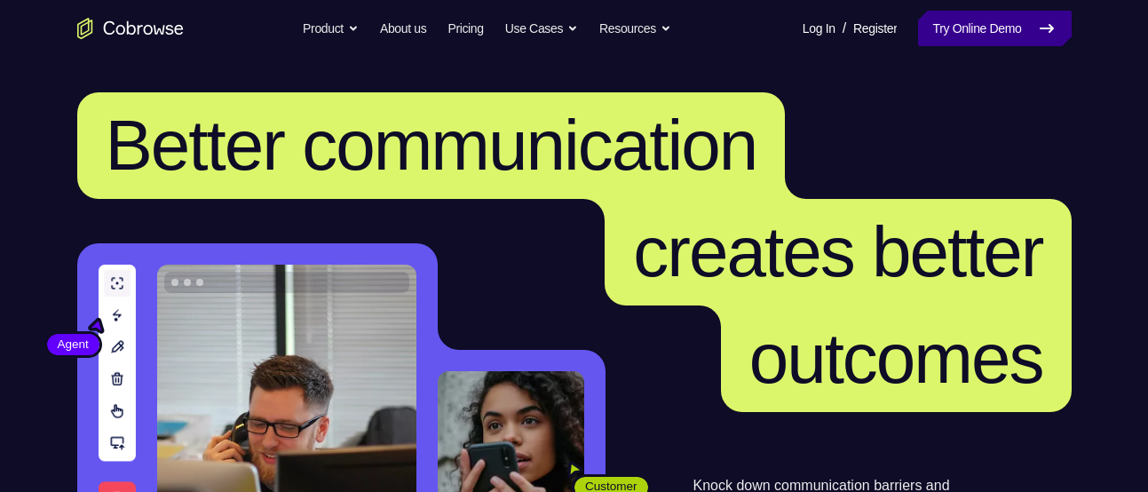 The height and width of the screenshot is (492, 1148). I want to click on a: Pricing, so click(465, 28).